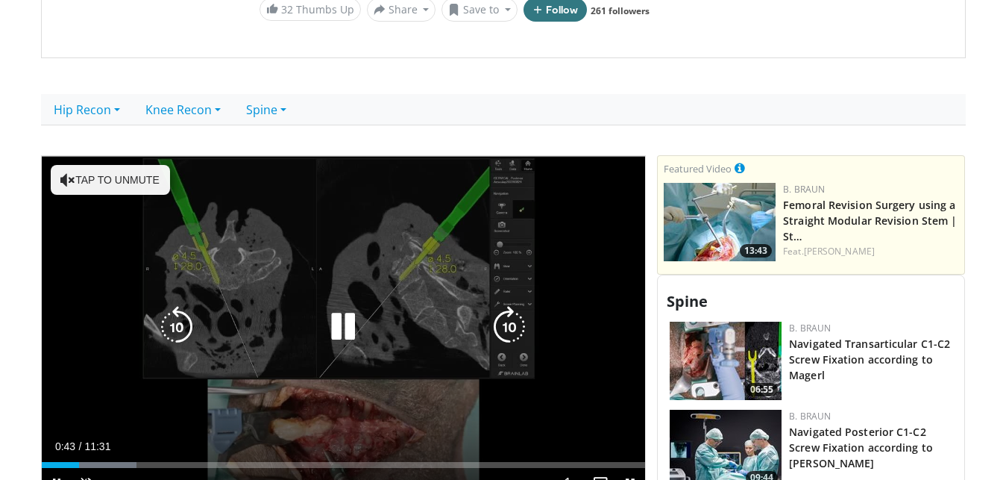 The width and height of the screenshot is (1006, 480). What do you see at coordinates (110, 180) in the screenshot?
I see `button: Tap to unmute` at bounding box center [110, 180].